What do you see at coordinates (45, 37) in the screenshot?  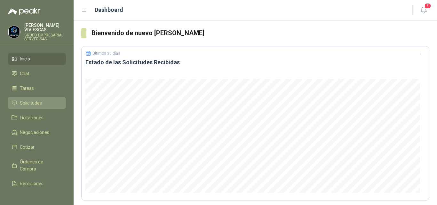 I see `p: GRUPO EMPRESARIAL SERVER SAS` at bounding box center [45, 37].